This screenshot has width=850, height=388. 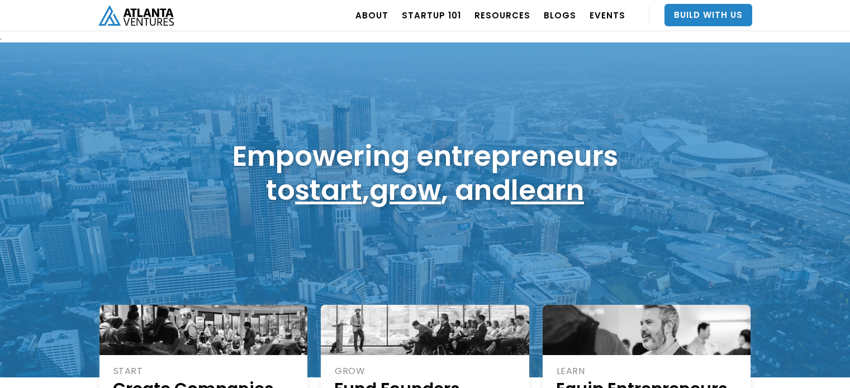 I want to click on h1: Empowering entrepreneurs to , , and, so click(x=425, y=173).